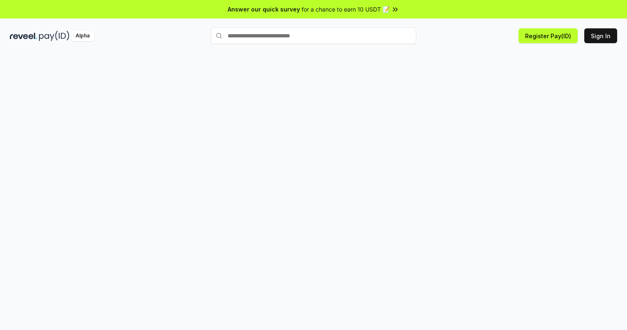 The height and width of the screenshot is (330, 627). I want to click on span: for a chance to earn 10 USDT 📝, so click(346, 9).